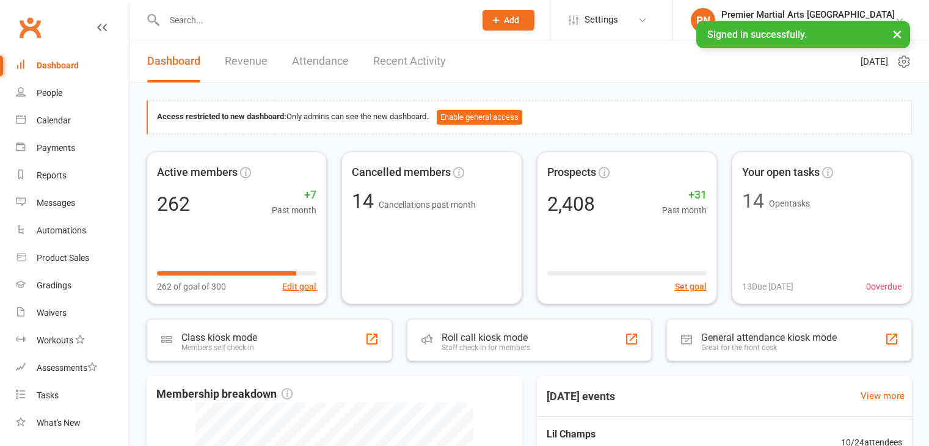 The image size is (929, 446). I want to click on a: Automations, so click(72, 230).